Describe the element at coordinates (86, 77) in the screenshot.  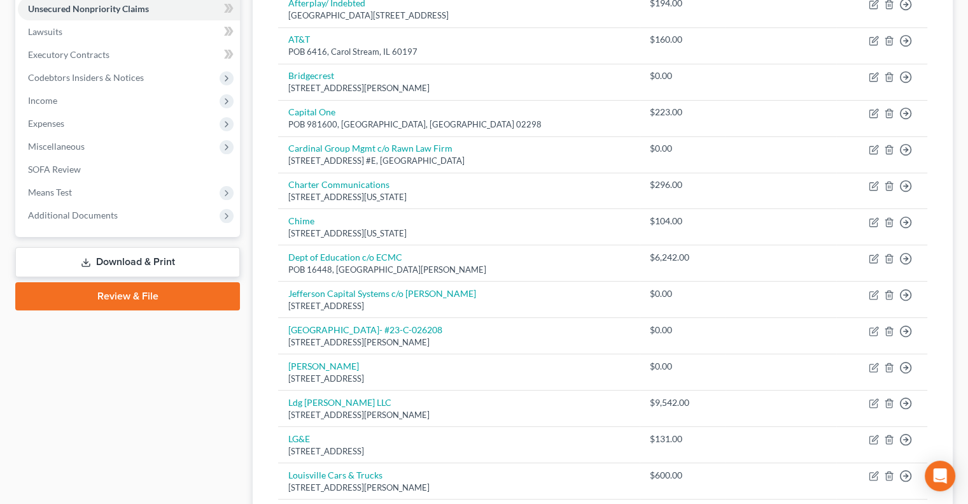
I see `span: Codebtors Insiders & Notices` at that location.